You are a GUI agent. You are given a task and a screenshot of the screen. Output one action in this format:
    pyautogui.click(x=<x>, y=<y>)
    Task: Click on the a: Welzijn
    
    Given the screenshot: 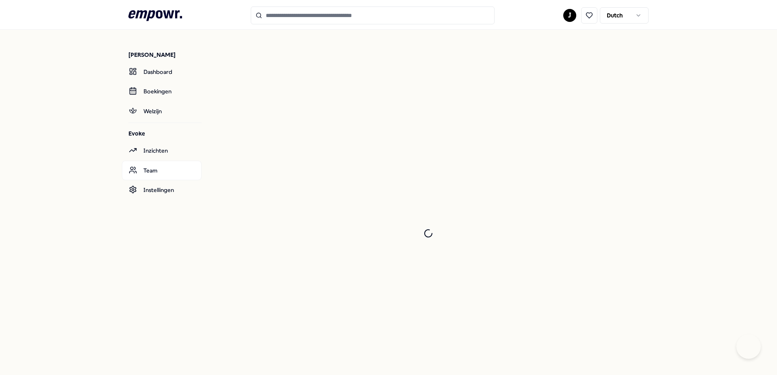 What is the action you would take?
    pyautogui.click(x=162, y=111)
    